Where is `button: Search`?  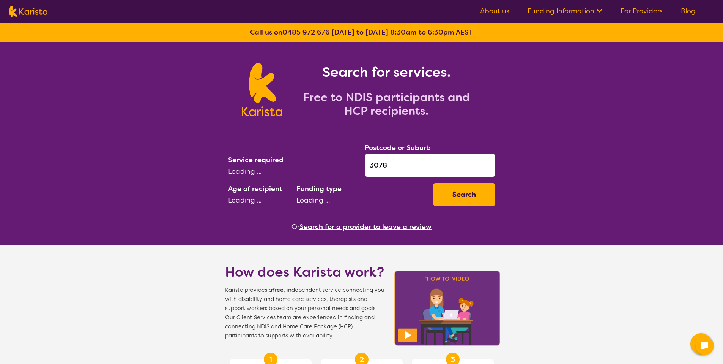
button: Search is located at coordinates (464, 194).